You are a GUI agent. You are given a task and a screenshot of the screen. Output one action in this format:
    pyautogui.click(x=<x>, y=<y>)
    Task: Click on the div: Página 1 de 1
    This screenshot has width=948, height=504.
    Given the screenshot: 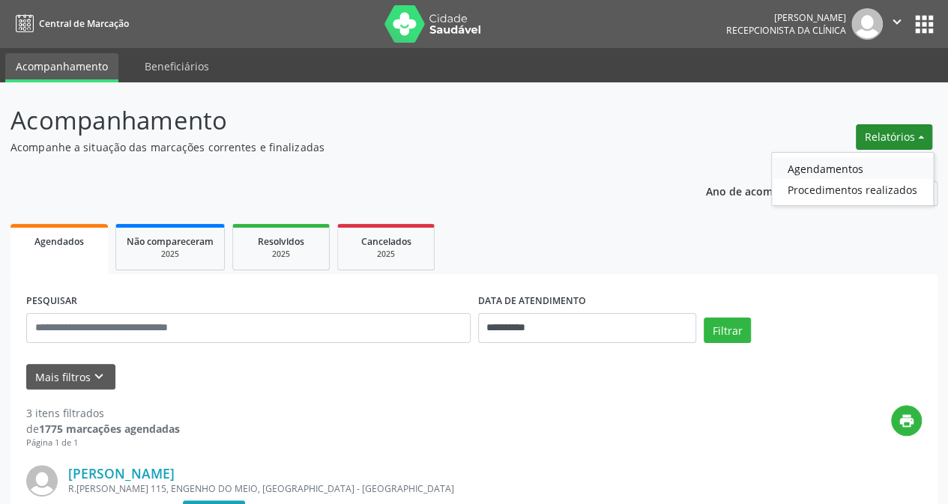 What is the action you would take?
    pyautogui.click(x=103, y=443)
    